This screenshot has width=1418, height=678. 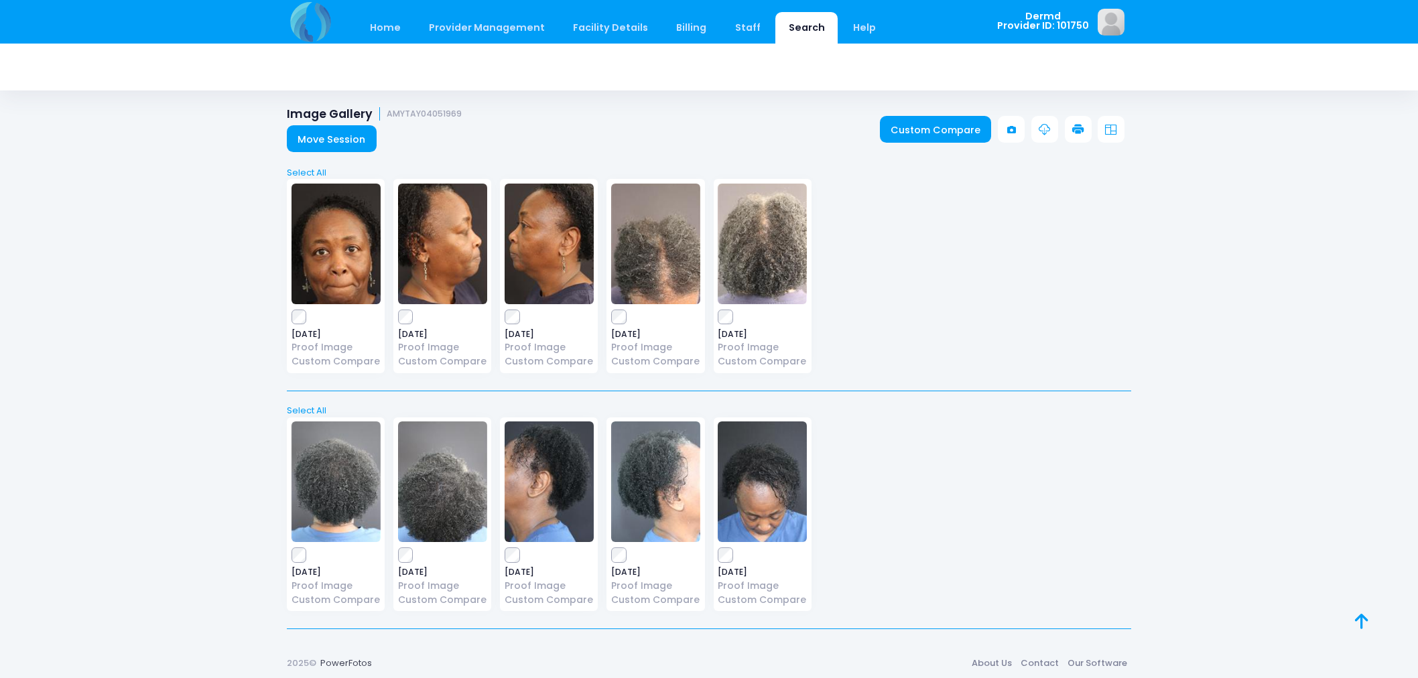 What do you see at coordinates (332, 139) in the screenshot?
I see `a: Move Session` at bounding box center [332, 139].